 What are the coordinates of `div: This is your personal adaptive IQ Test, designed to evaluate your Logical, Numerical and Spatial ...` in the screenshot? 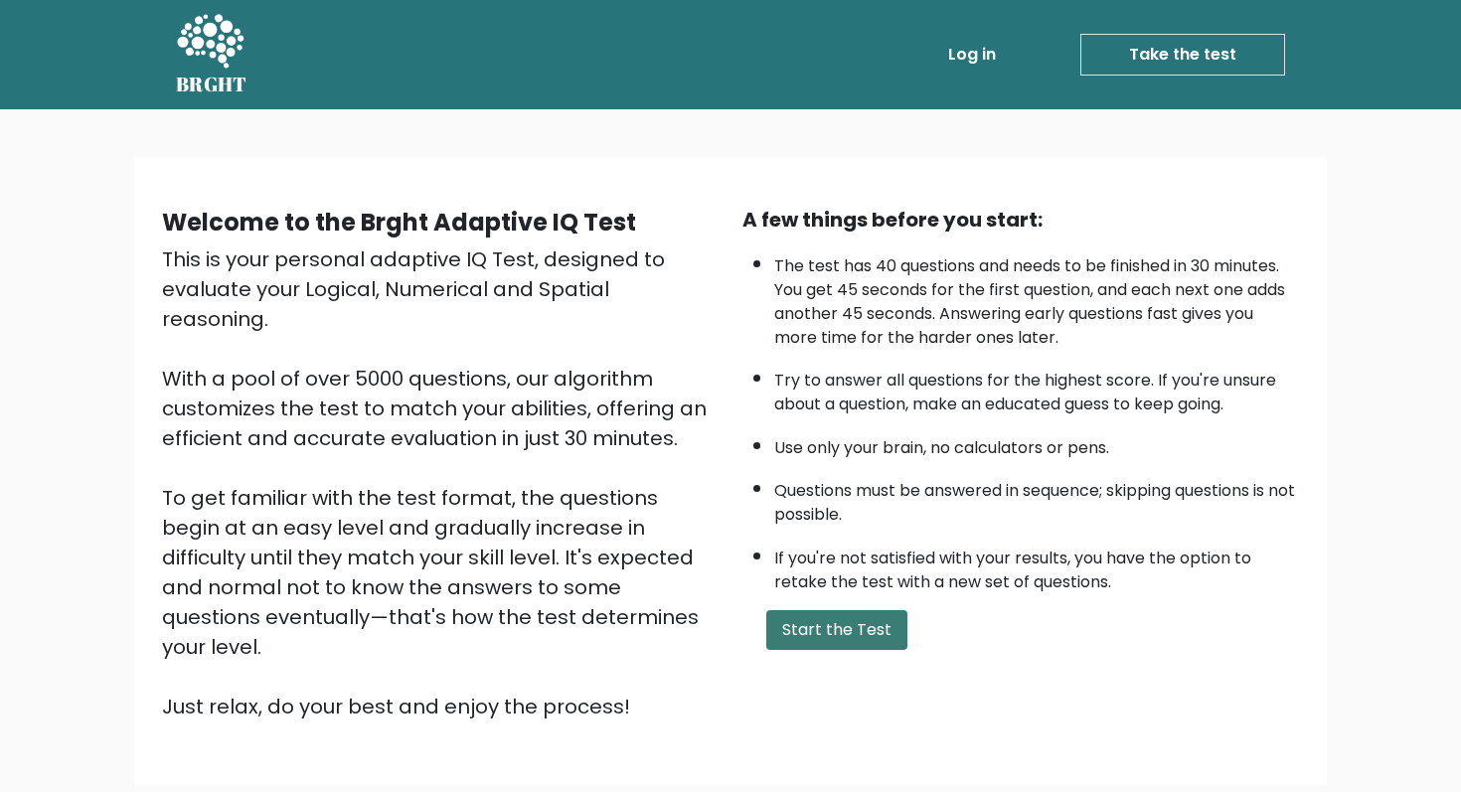 It's located at (440, 483).